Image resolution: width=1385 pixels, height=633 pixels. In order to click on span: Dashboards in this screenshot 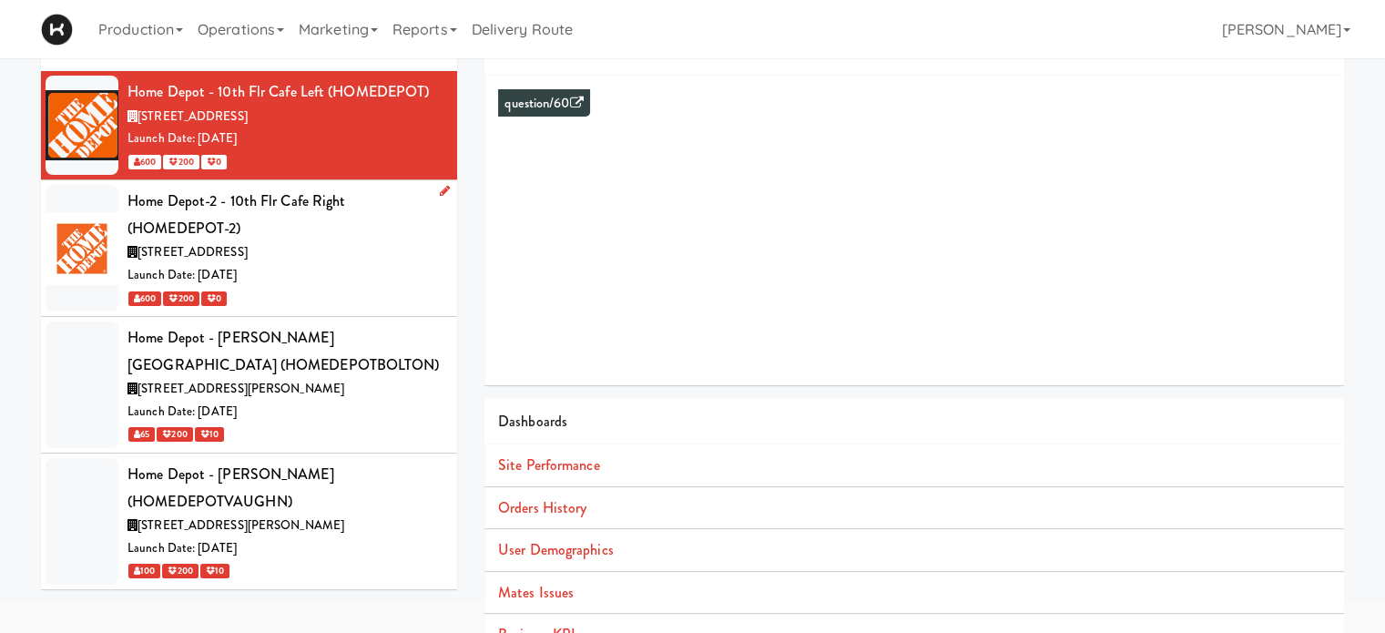, I will do `click(533, 421)`.